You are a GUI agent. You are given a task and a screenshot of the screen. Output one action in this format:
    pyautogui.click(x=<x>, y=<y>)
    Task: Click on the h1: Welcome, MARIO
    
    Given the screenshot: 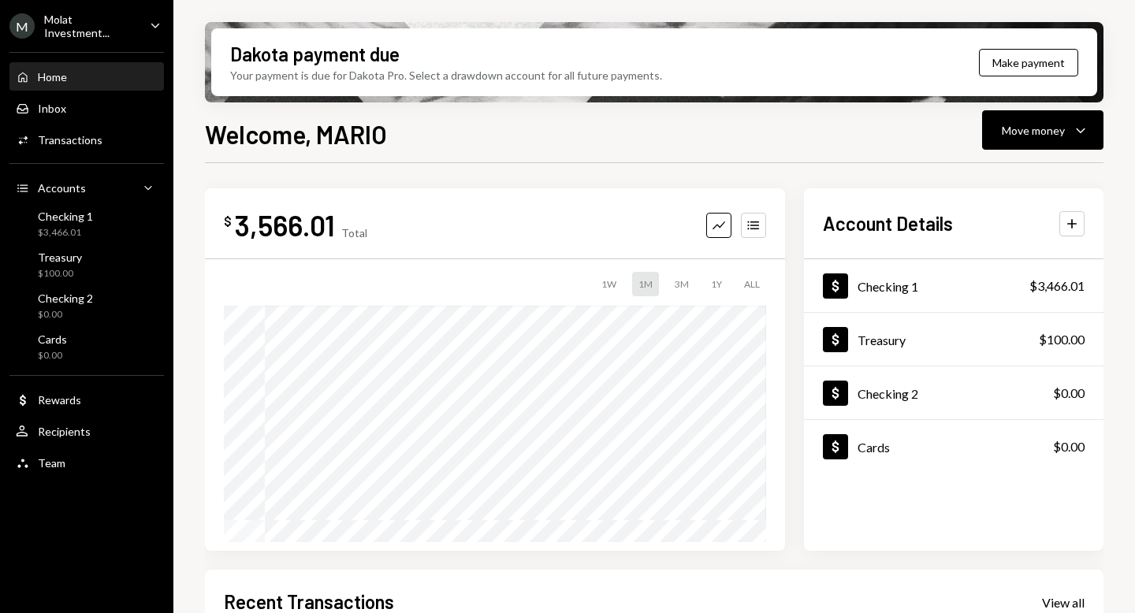 What is the action you would take?
    pyautogui.click(x=296, y=134)
    